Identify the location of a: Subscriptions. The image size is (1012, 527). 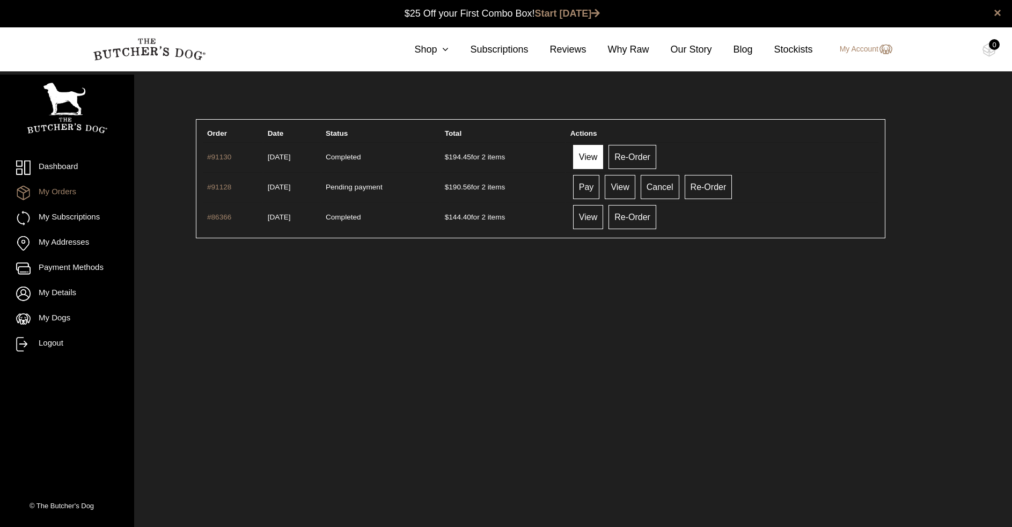
(488, 49).